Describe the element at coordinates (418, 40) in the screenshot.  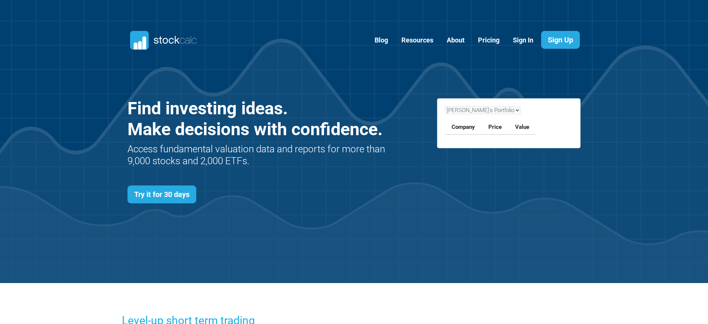
I see `a: Resources` at that location.